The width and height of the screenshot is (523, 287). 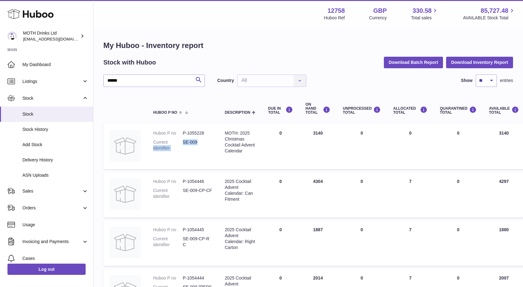 I want to click on div: AVAILABLE Total, so click(x=504, y=110).